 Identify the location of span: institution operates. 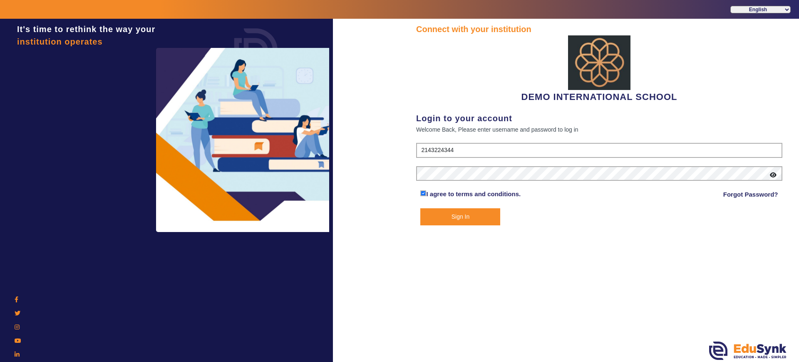
(60, 42).